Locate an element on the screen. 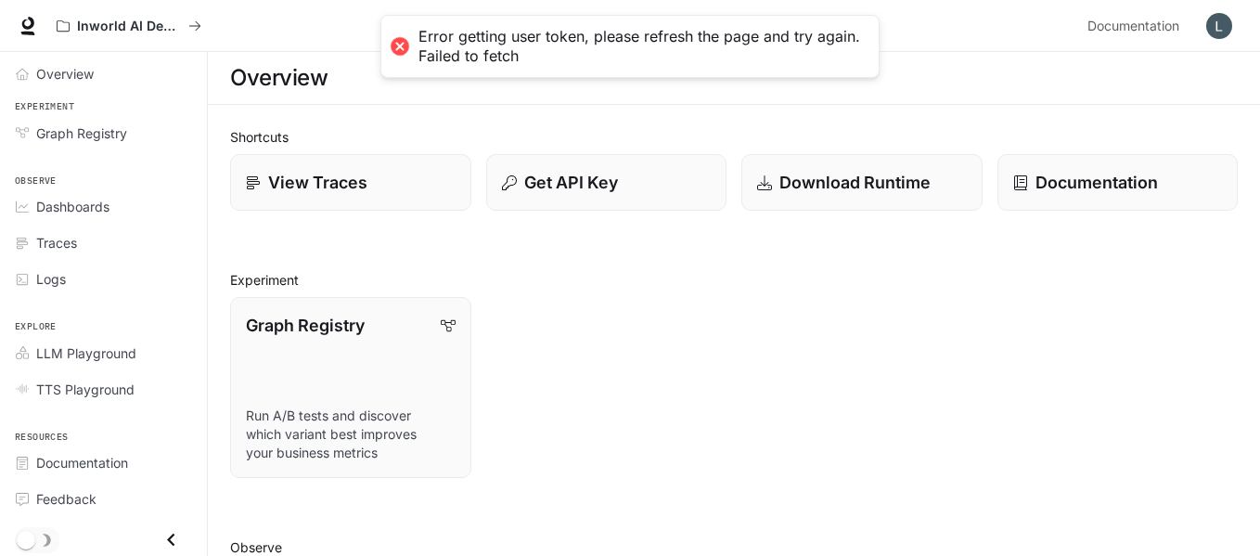  a: View Traces is located at coordinates (351, 182).